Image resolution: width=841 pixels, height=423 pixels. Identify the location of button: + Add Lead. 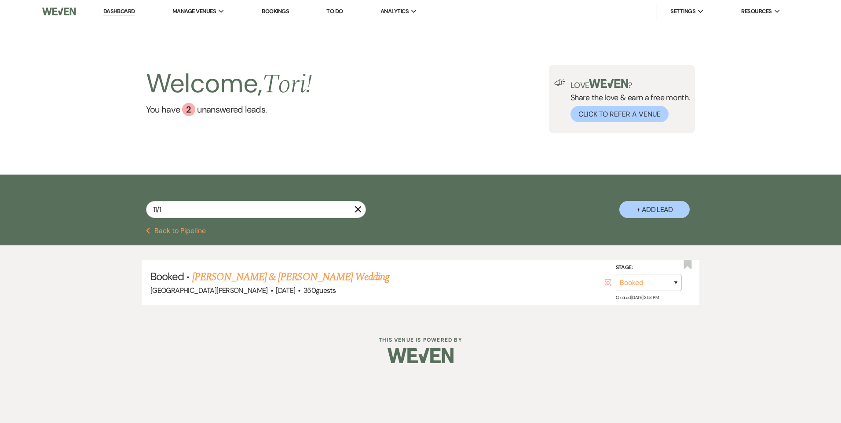
(655, 209).